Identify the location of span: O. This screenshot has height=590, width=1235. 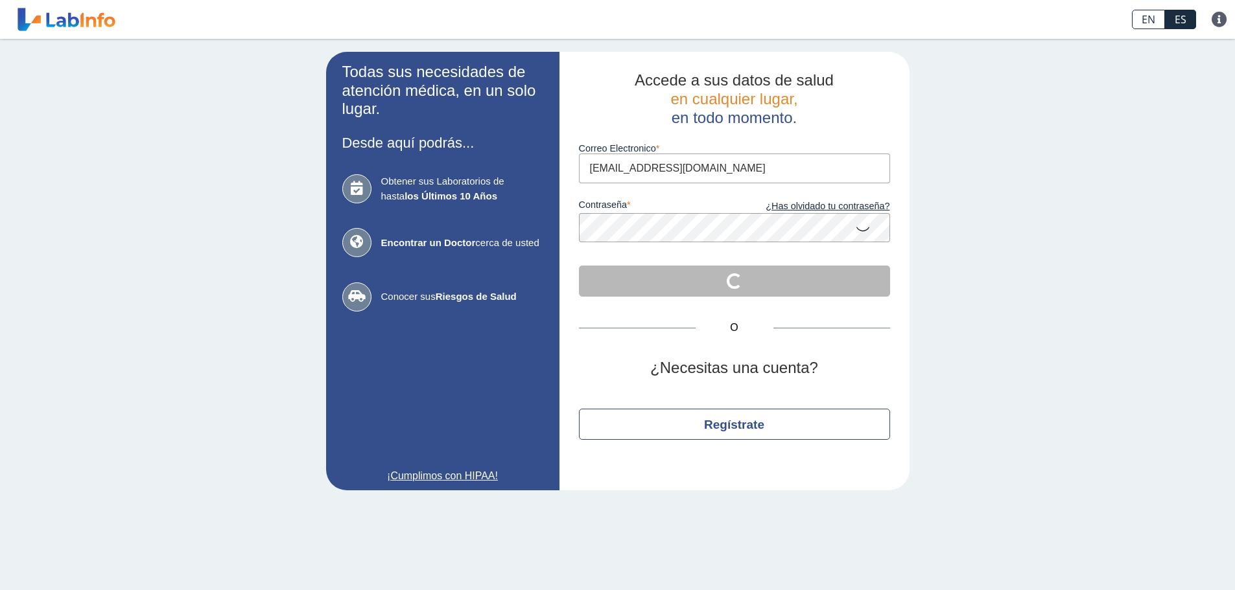
(734, 328).